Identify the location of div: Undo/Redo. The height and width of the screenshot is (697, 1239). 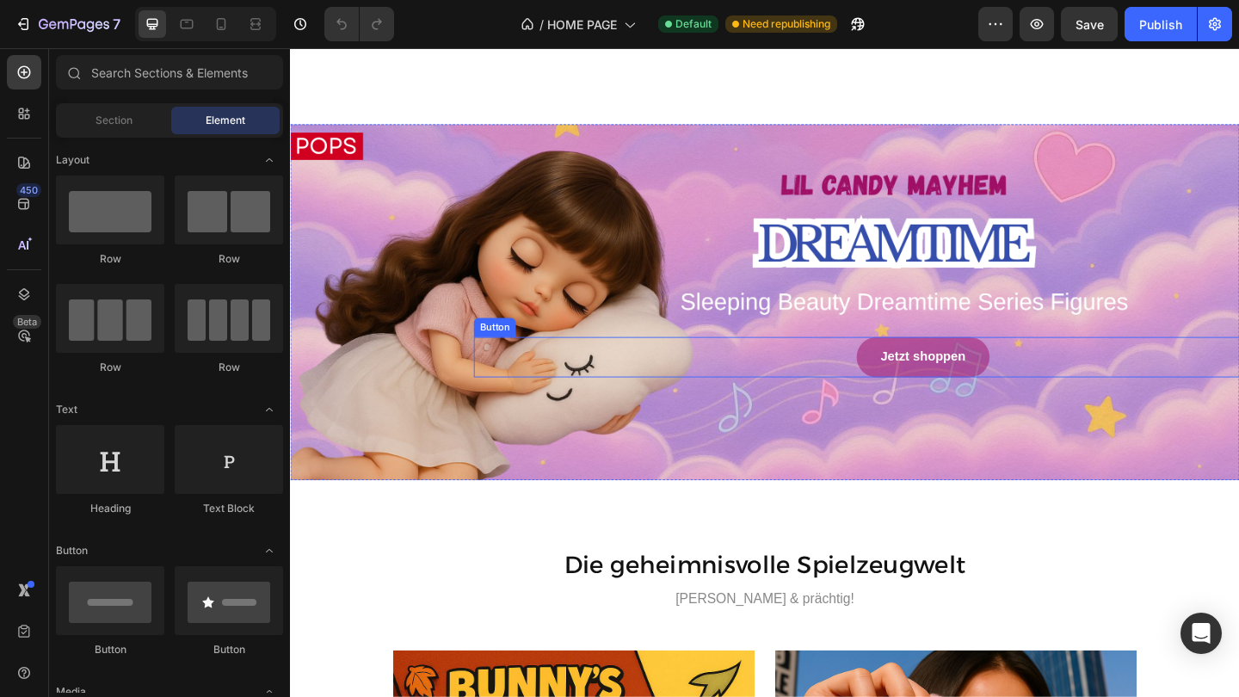
(359, 24).